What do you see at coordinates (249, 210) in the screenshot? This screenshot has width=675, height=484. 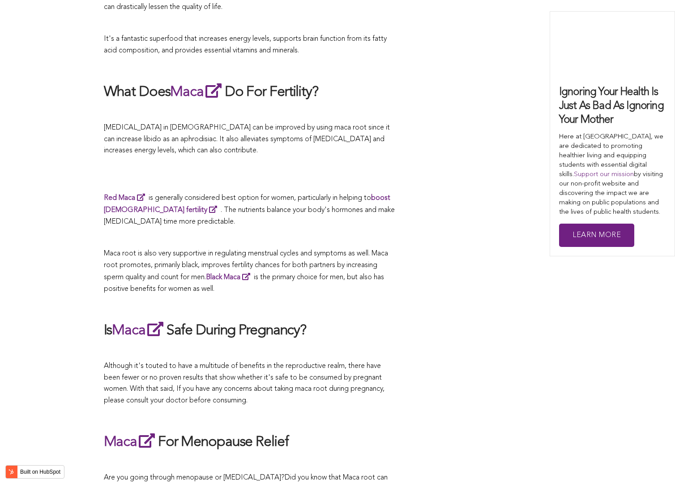 I see `span: is generally considered best option for women, particularly in helping to . The nutrients balance...` at bounding box center [249, 210].